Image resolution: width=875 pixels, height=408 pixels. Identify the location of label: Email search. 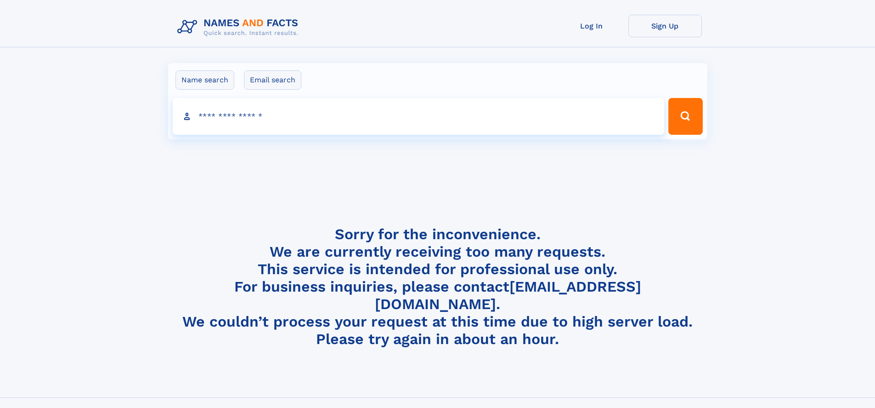
(273, 80).